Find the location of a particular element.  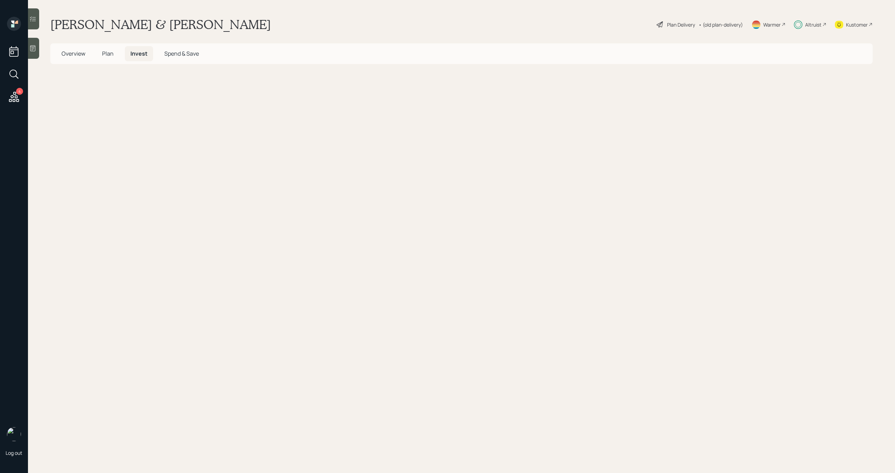

span: Overview is located at coordinates (73, 53).